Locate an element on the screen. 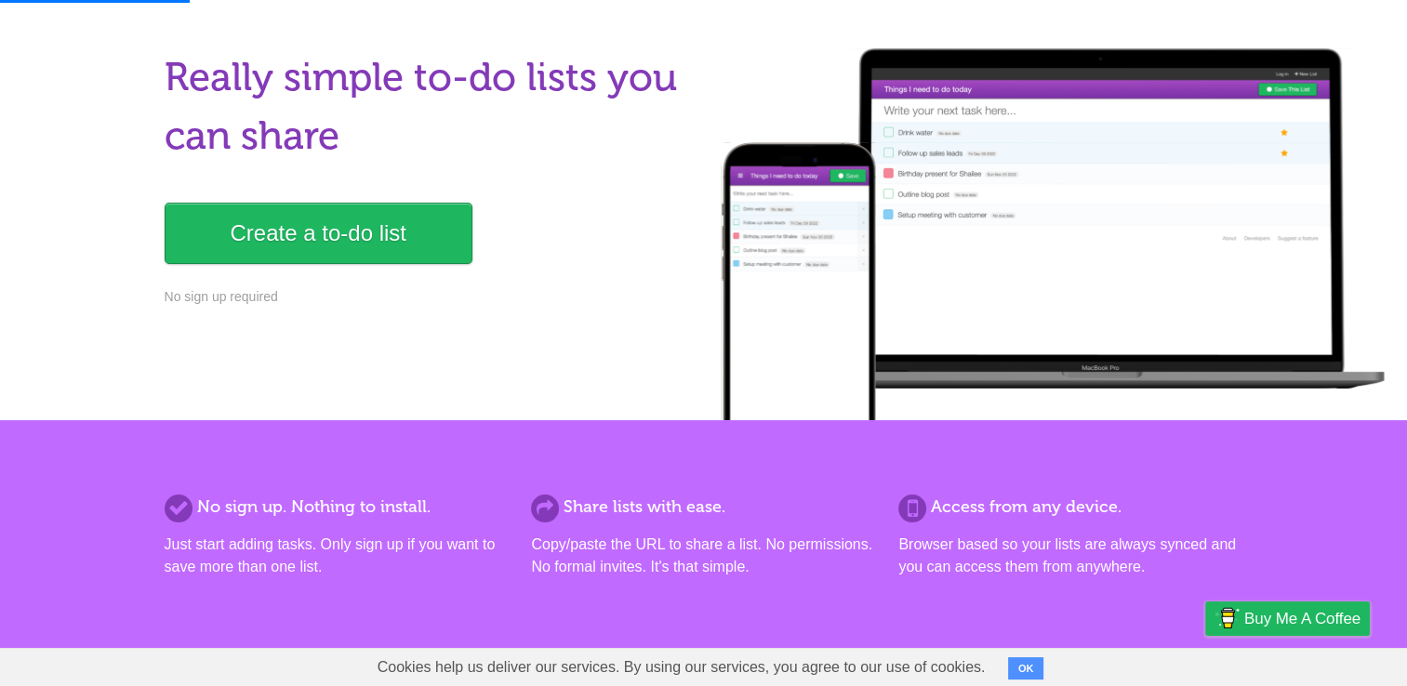  p: No sign up required is located at coordinates (429, 297).